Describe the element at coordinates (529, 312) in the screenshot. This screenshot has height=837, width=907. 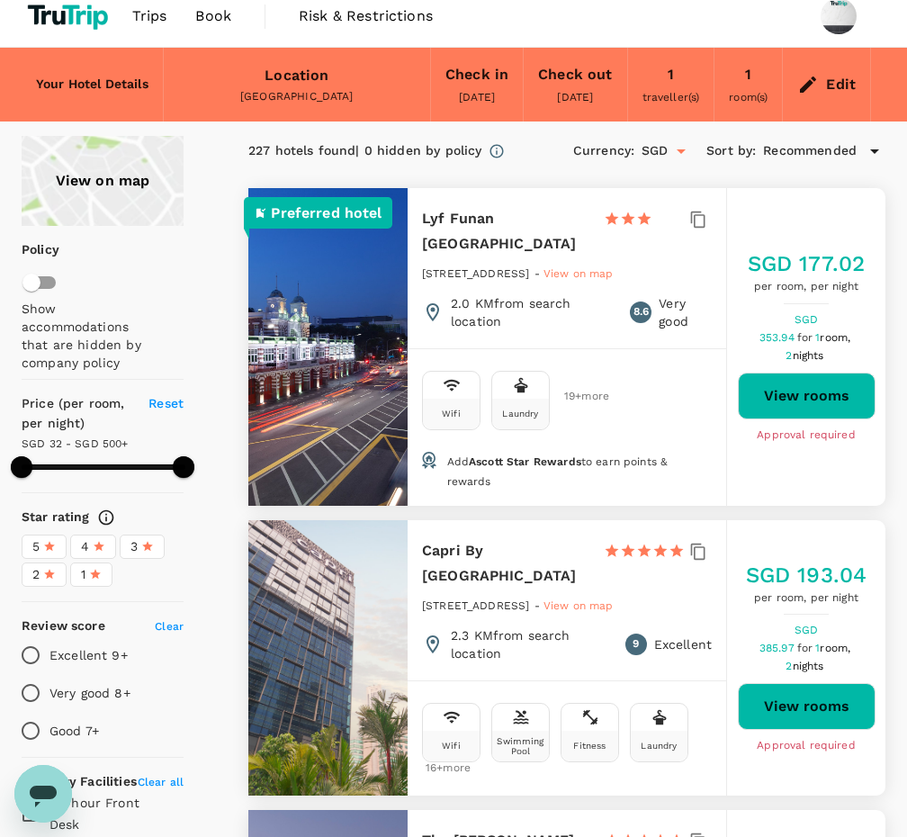
I see `p: 2.0 KM from search location` at that location.